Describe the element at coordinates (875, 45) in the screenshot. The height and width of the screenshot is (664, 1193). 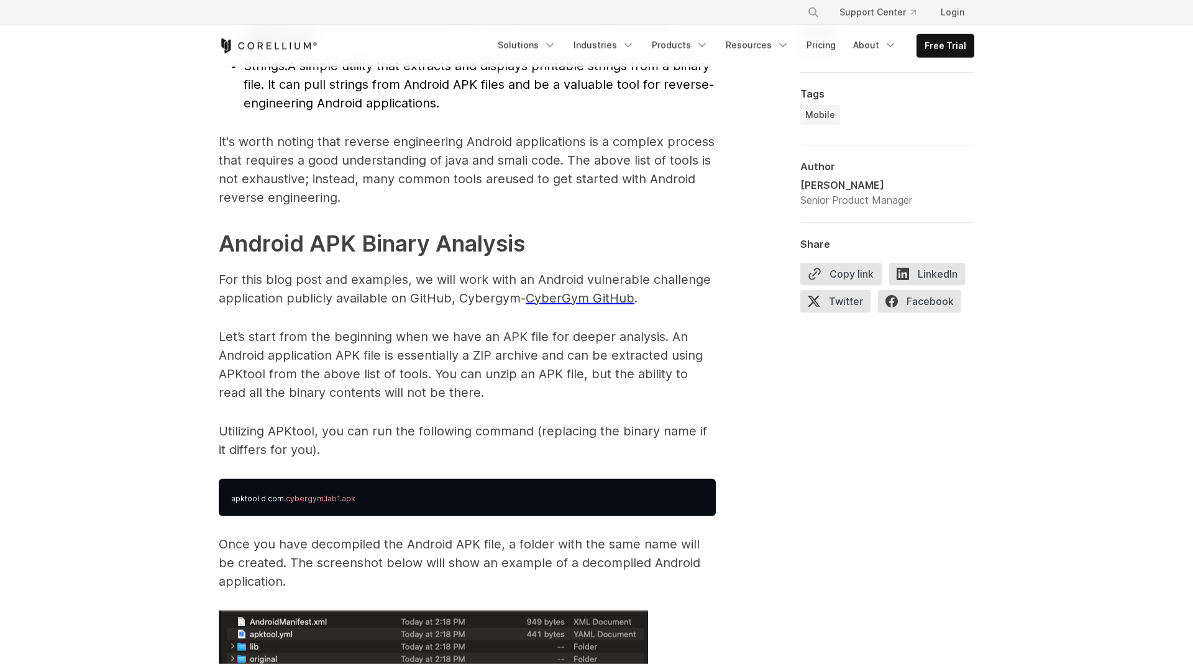
I see `a: About` at that location.